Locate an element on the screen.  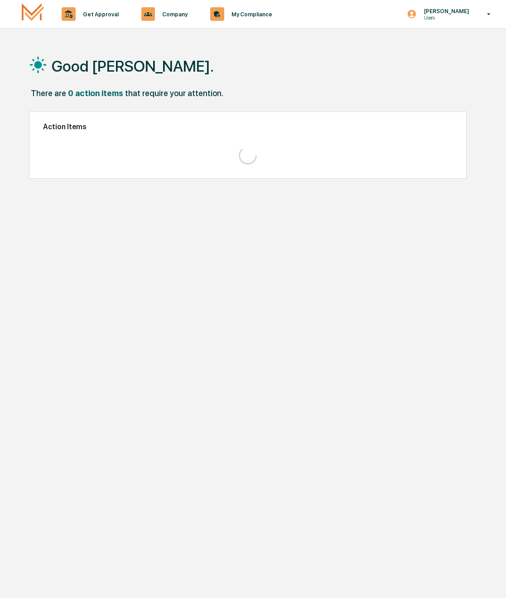
div: There are is located at coordinates (48, 93).